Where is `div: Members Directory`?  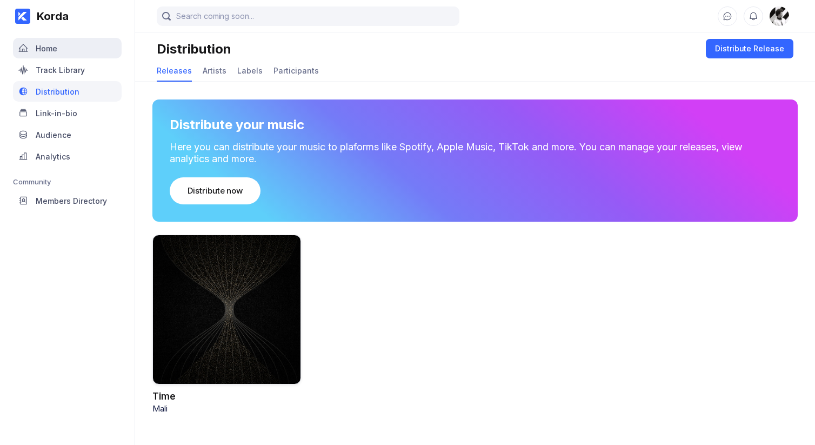
div: Members Directory is located at coordinates (71, 200).